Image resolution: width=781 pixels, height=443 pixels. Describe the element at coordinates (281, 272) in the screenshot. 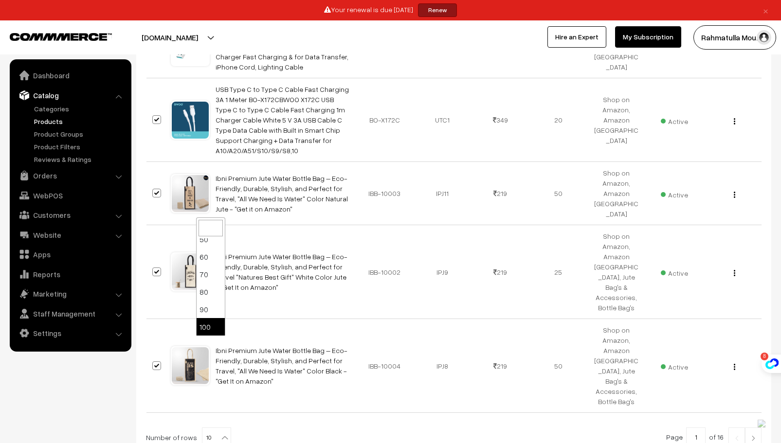

I see `a: Ibni Premium Jute Water Bottle Bag – Eco-Friendly, Durable, Stylish, and Perfect for Travel "Natu...` at that location.